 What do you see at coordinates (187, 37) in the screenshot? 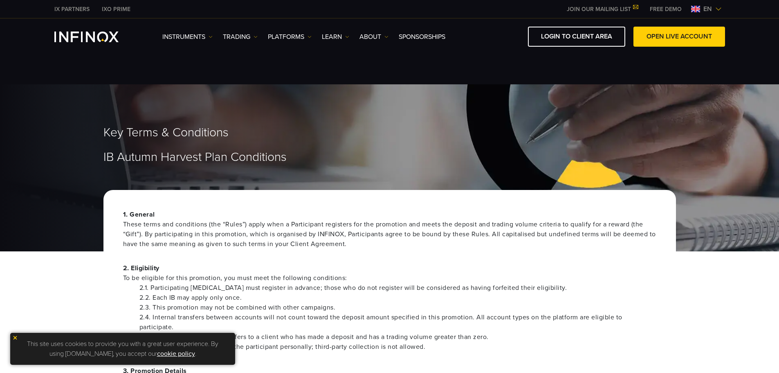
I see `a: Instruments` at bounding box center [187, 37].